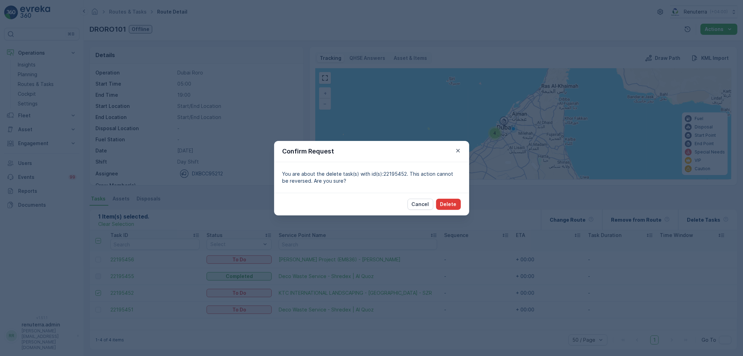 The height and width of the screenshot is (356, 743). What do you see at coordinates (421, 205) in the screenshot?
I see `button: Cancel` at bounding box center [421, 205].